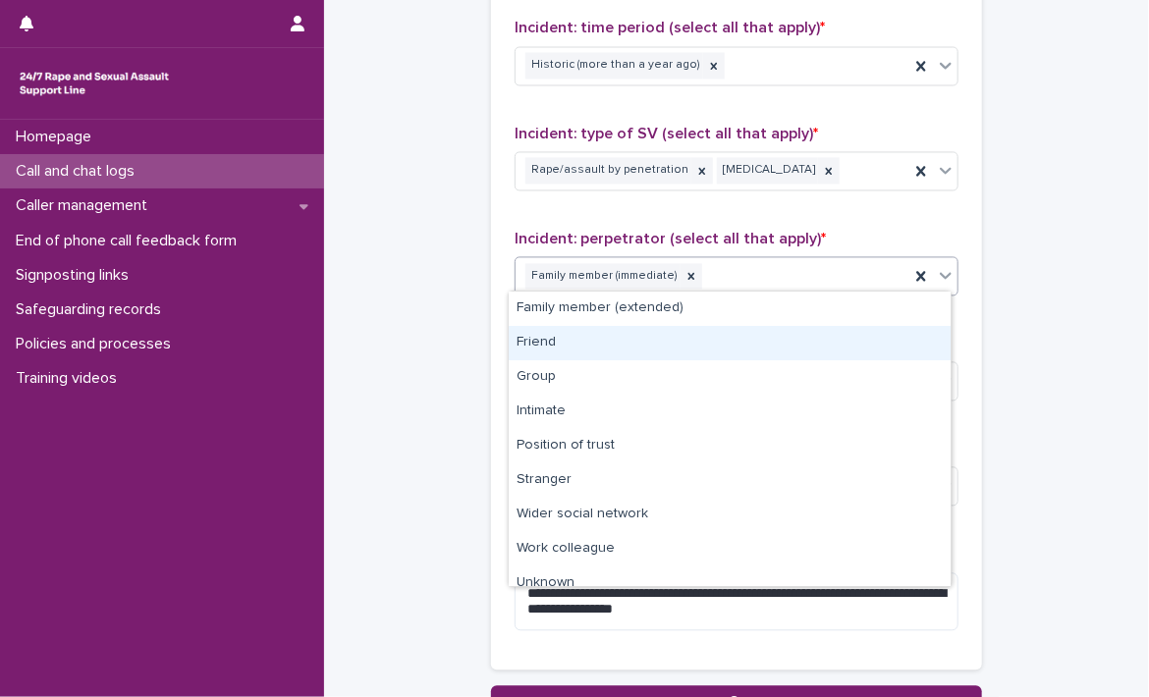 The height and width of the screenshot is (697, 1149). What do you see at coordinates (79, 171) in the screenshot?
I see `p: Call and chat logs` at bounding box center [79, 171].